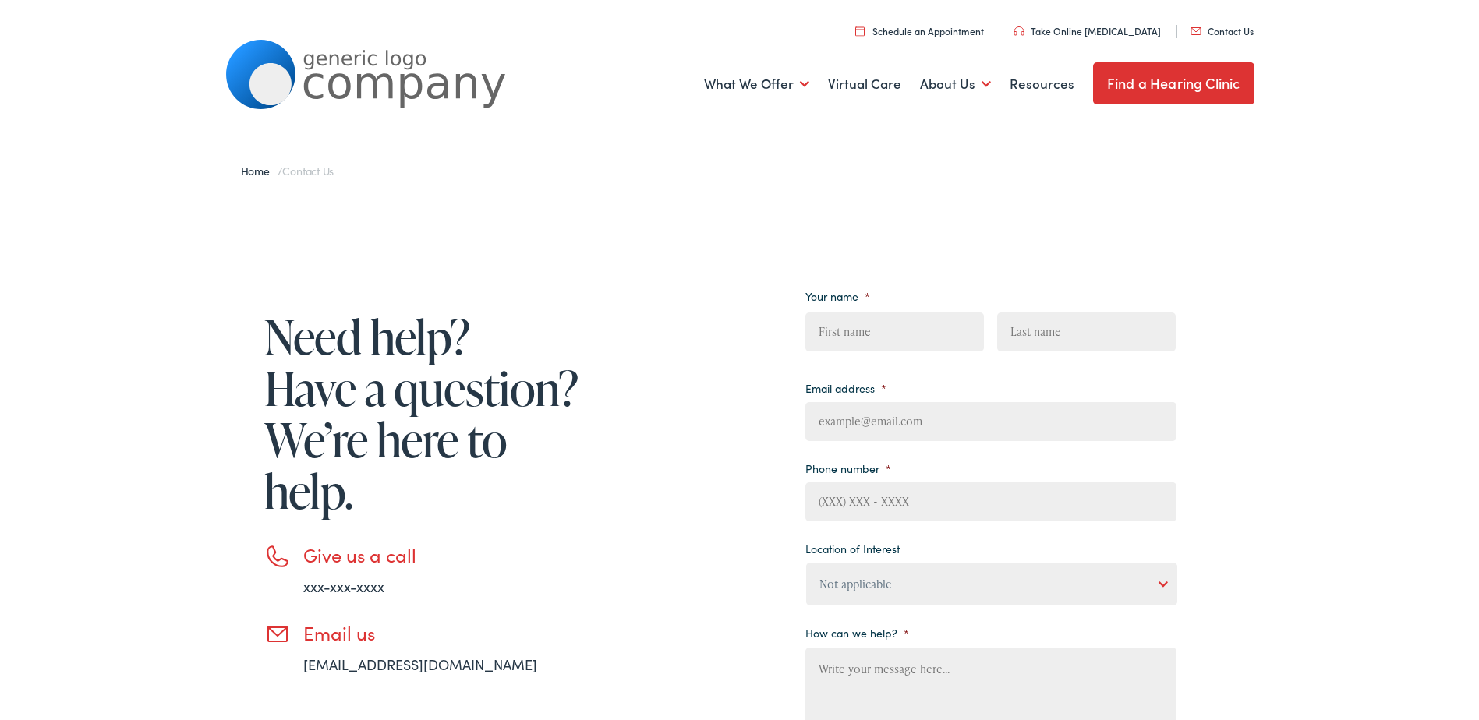 This screenshot has height=720, width=1479. What do you see at coordinates (991, 502) in the screenshot?
I see `input: (XXX) XXX - XXXX` at bounding box center [991, 502].